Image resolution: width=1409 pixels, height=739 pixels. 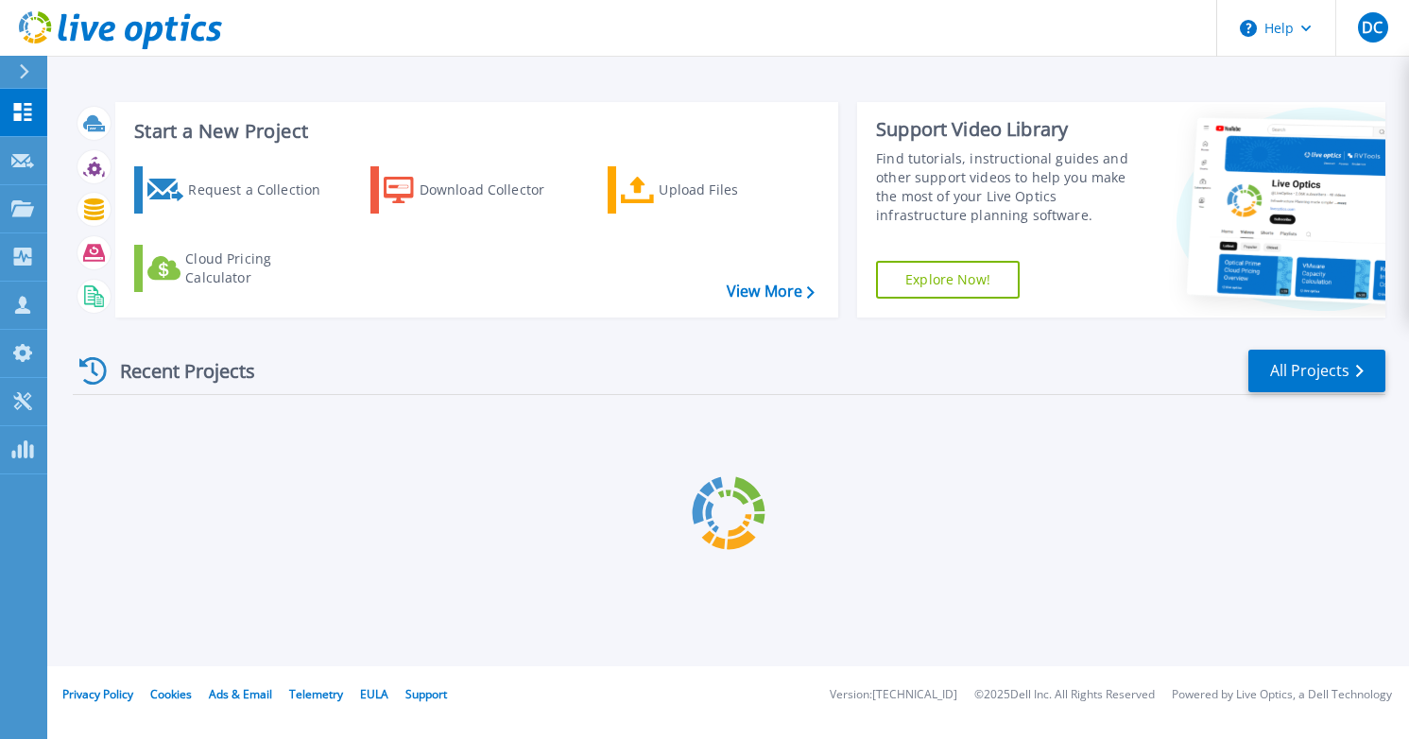 What do you see at coordinates (770, 291) in the screenshot?
I see `a: View More` at bounding box center [770, 291].